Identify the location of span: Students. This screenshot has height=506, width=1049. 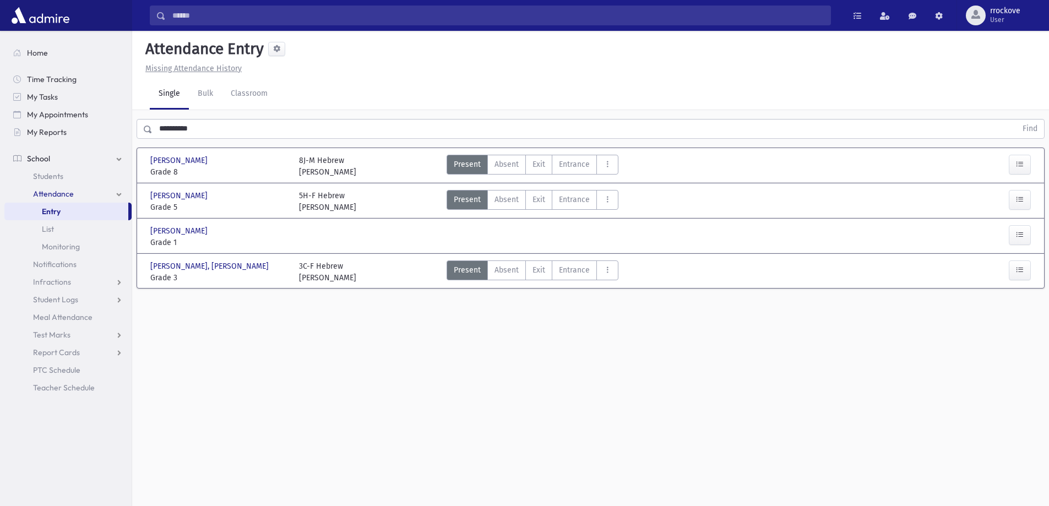
(48, 176).